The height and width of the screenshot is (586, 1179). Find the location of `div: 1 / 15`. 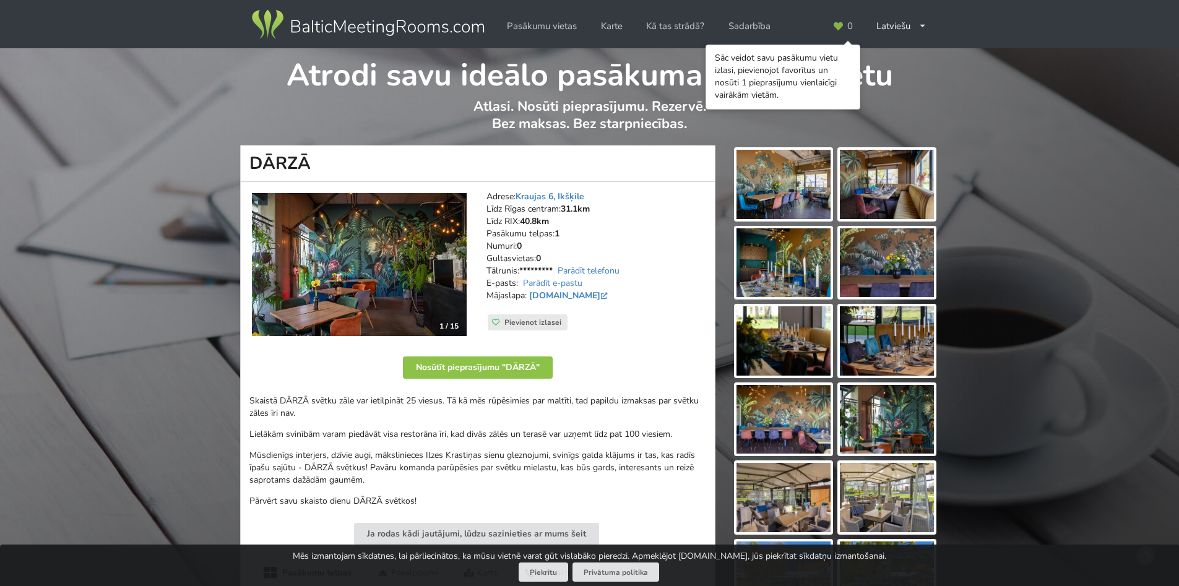

div: 1 / 15 is located at coordinates (449, 326).